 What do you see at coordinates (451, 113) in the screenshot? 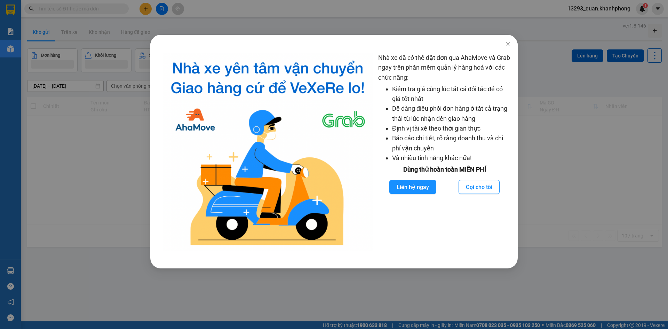
I see `li: Dễ dàng điều phối đơn hàng ở tất cả trạng thái từ lúc nhận đến giao hàng` at bounding box center [451, 113].